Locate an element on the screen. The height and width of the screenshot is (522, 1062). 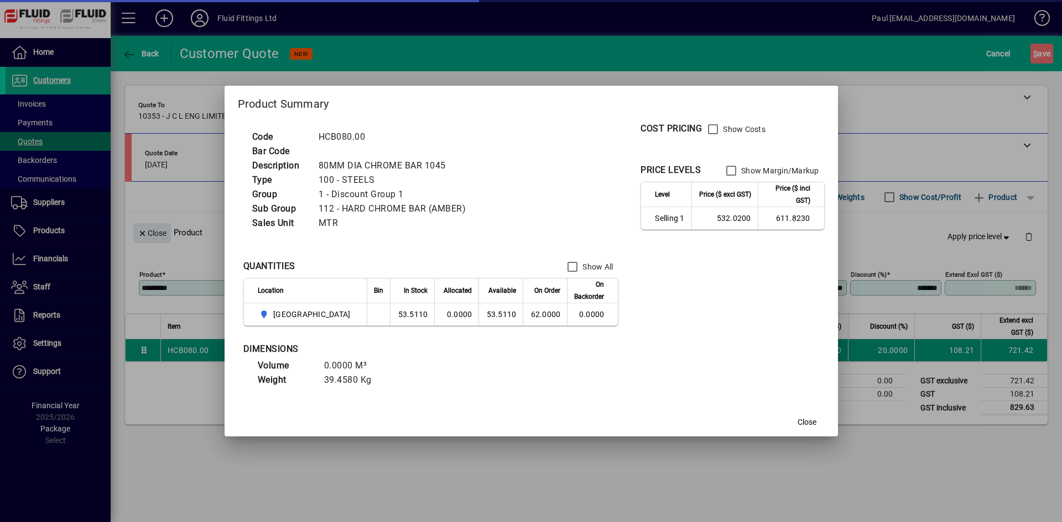
td: 611.8230 is located at coordinates (791, 218).